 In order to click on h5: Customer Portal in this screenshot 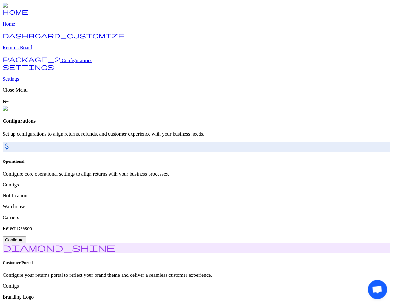, I will do `click(196, 263)`.